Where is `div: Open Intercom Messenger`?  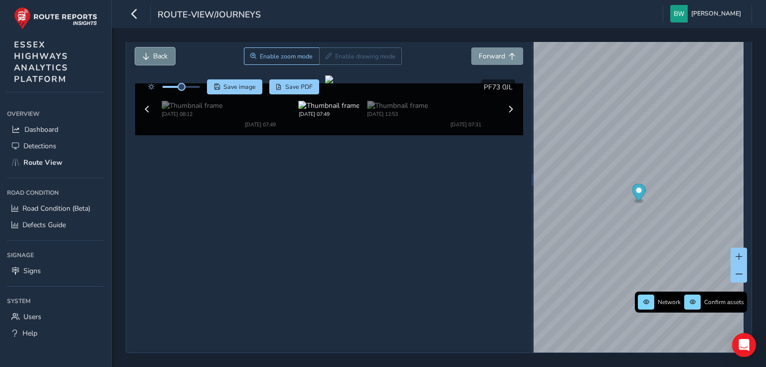
div: Open Intercom Messenger is located at coordinates (744, 345).